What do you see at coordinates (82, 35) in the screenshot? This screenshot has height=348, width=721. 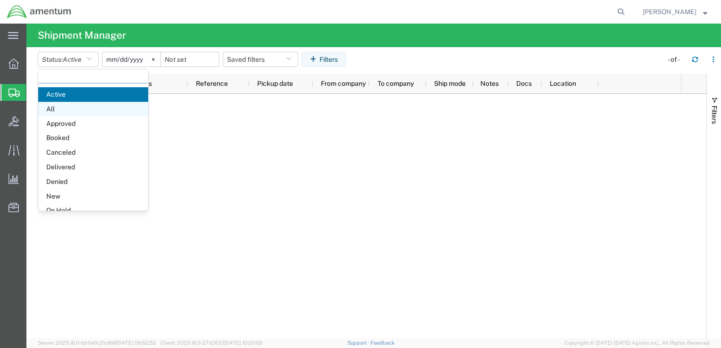 I see `h4: Shipment Manager` at bounding box center [82, 35].